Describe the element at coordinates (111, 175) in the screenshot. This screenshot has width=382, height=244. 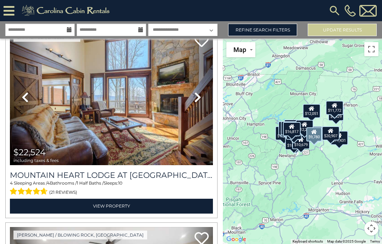
I see `h3: Mountain Heart Lodge at Eagles Nest` at that location.